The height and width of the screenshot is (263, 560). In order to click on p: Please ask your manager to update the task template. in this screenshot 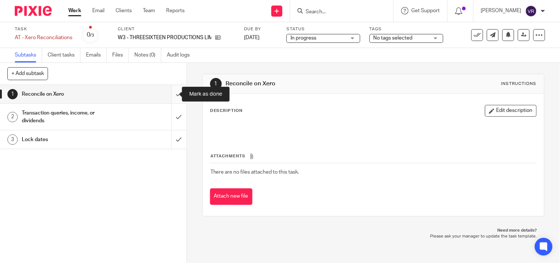, I will do `click(373, 236)`.